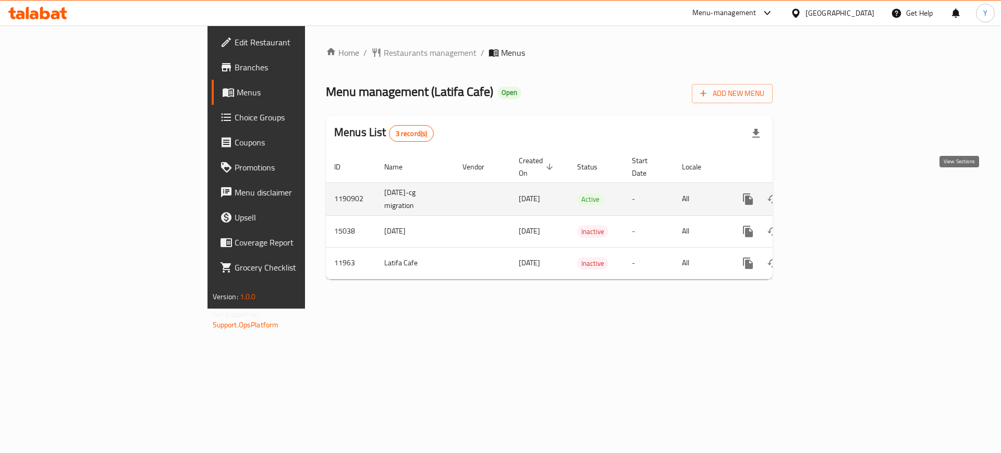 This screenshot has width=1001, height=453. Describe the element at coordinates (647, 167) in the screenshot. I see `span: Start Date` at that location.